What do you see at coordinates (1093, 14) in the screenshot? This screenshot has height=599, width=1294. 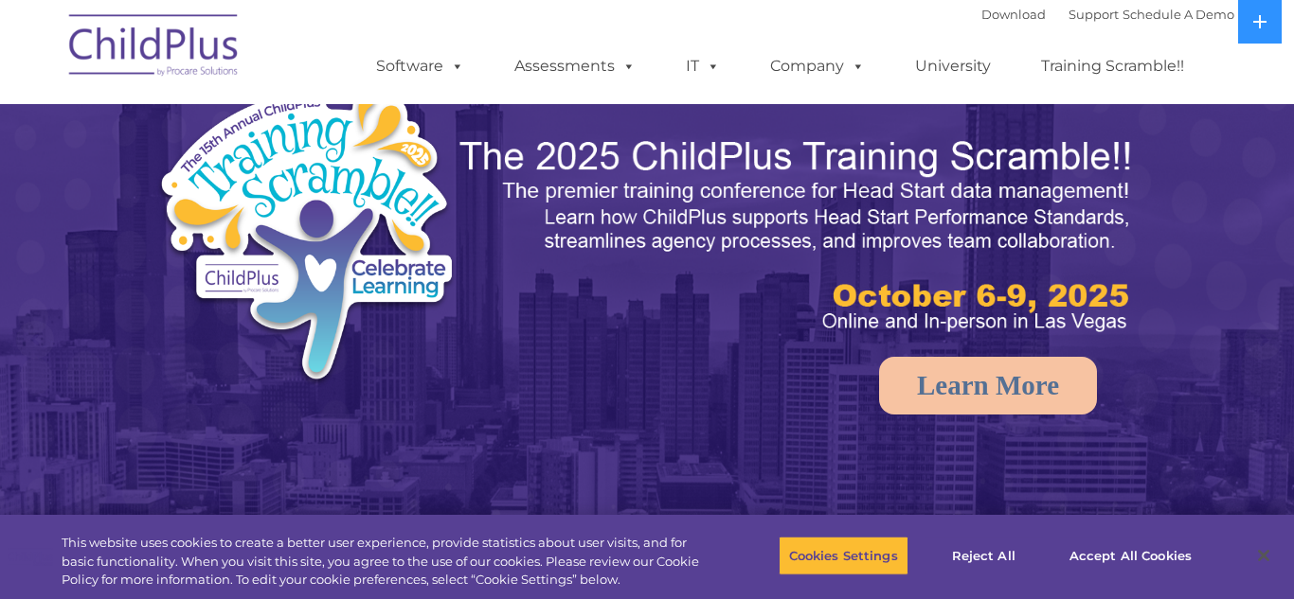 I see `a: Support` at bounding box center [1093, 14].